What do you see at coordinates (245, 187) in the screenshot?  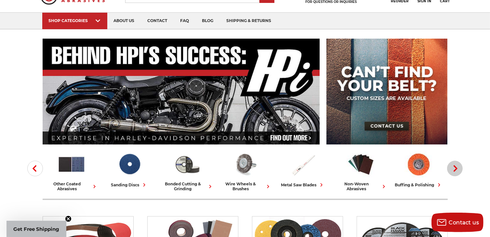 I see `div: wire wheels & brushes` at bounding box center [245, 187].